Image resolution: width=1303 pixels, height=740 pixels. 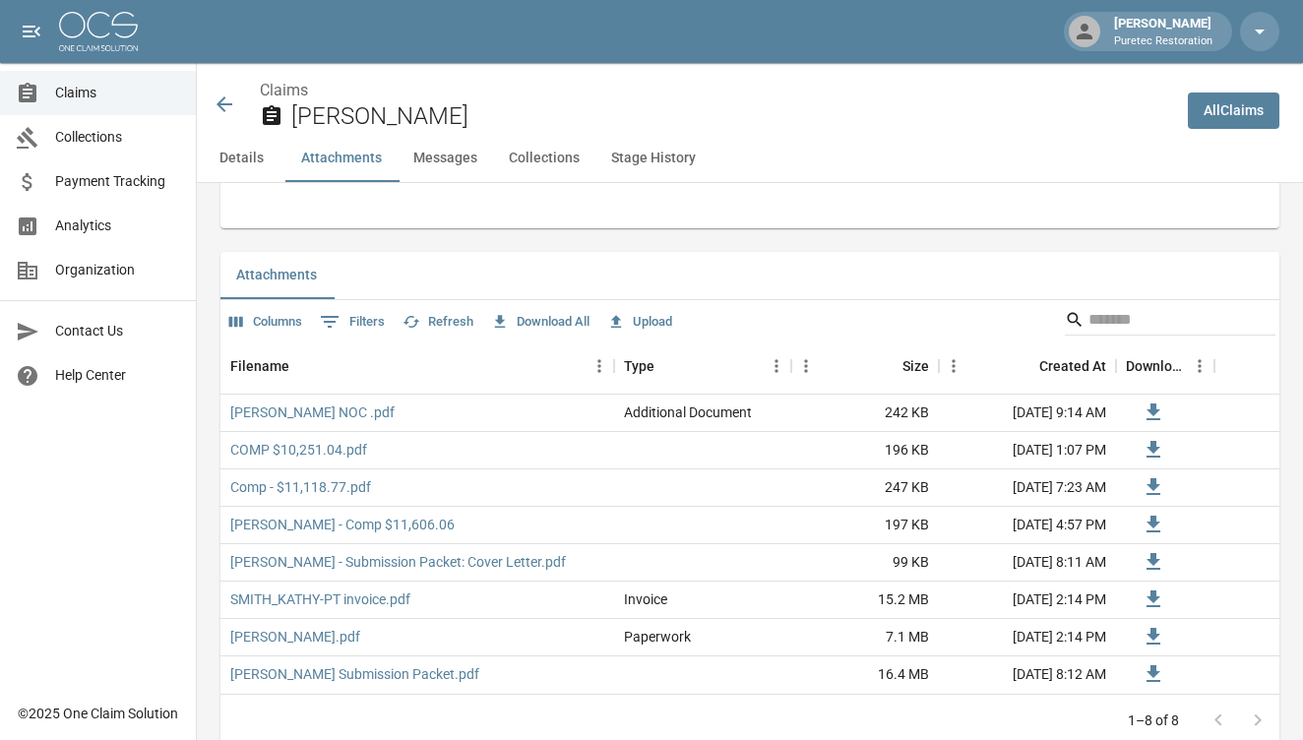 I want to click on span: Payment Tracking, so click(x=117, y=181).